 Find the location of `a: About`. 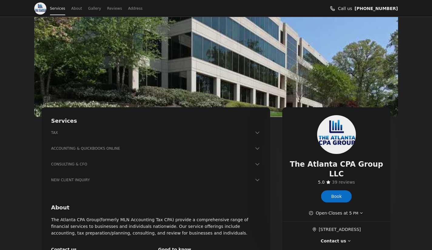

a: About is located at coordinates (76, 8).